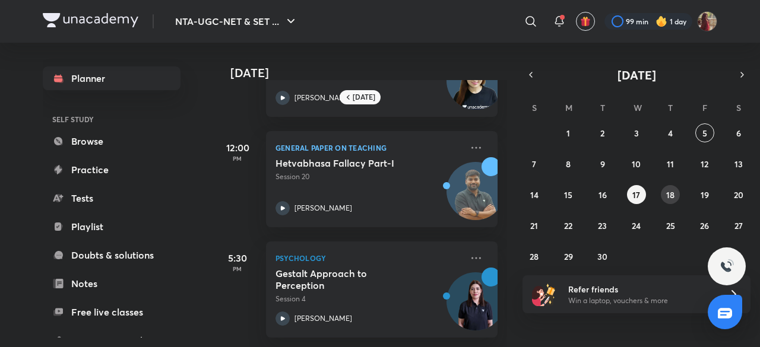 Image resolution: width=760 pixels, height=347 pixels. Describe the element at coordinates (112, 227) in the screenshot. I see `a: Playlist` at that location.